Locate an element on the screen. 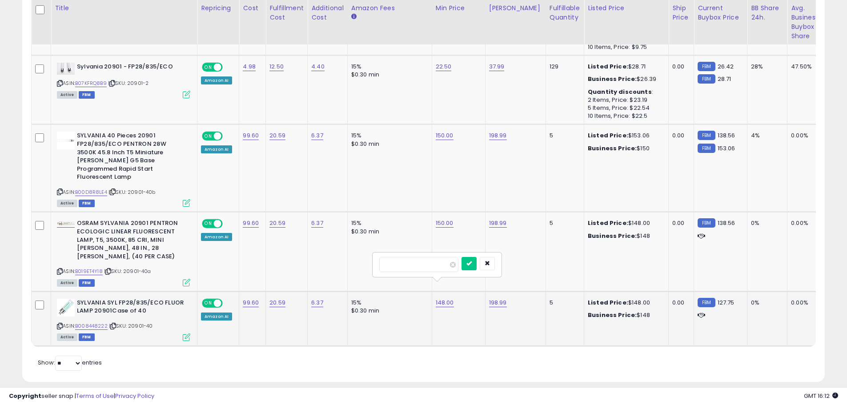 The image size is (847, 405). a: 4.40 is located at coordinates (318, 67).